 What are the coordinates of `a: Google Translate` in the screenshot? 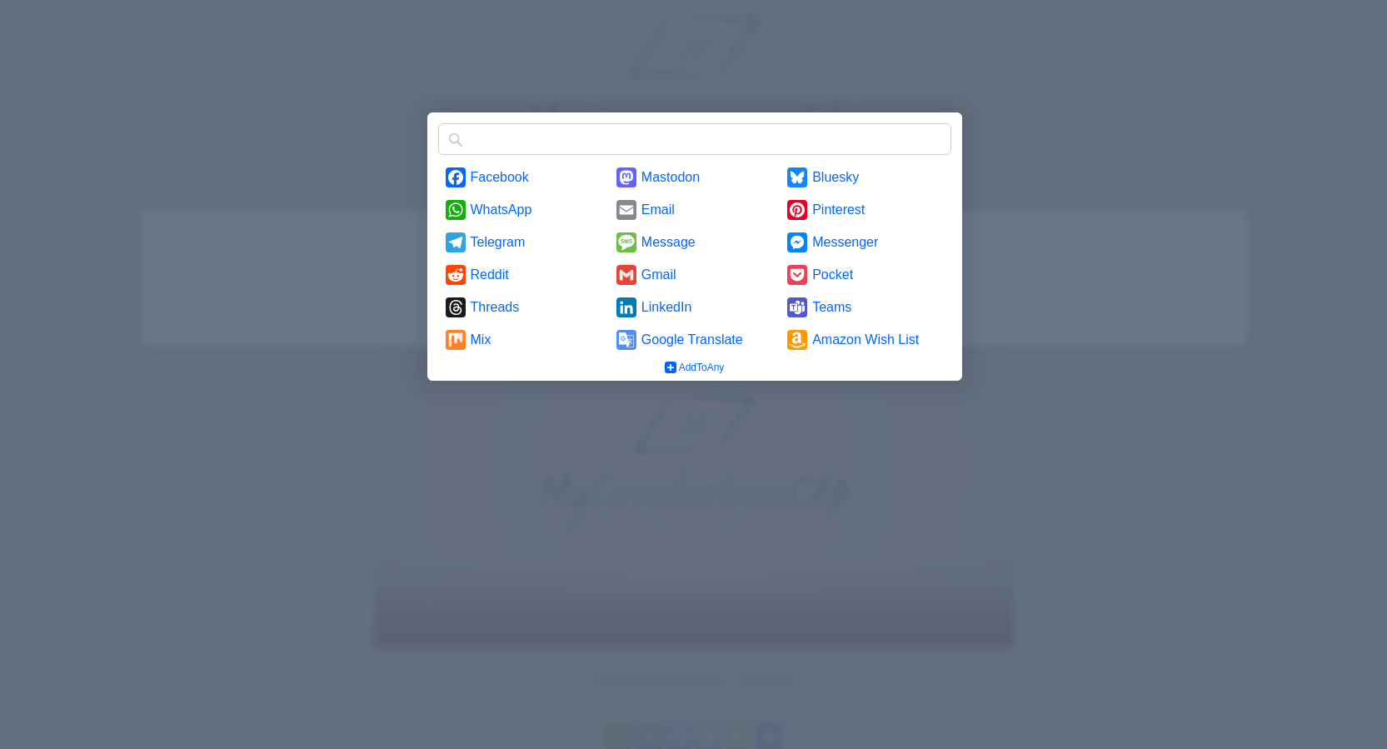 It's located at (694, 340).